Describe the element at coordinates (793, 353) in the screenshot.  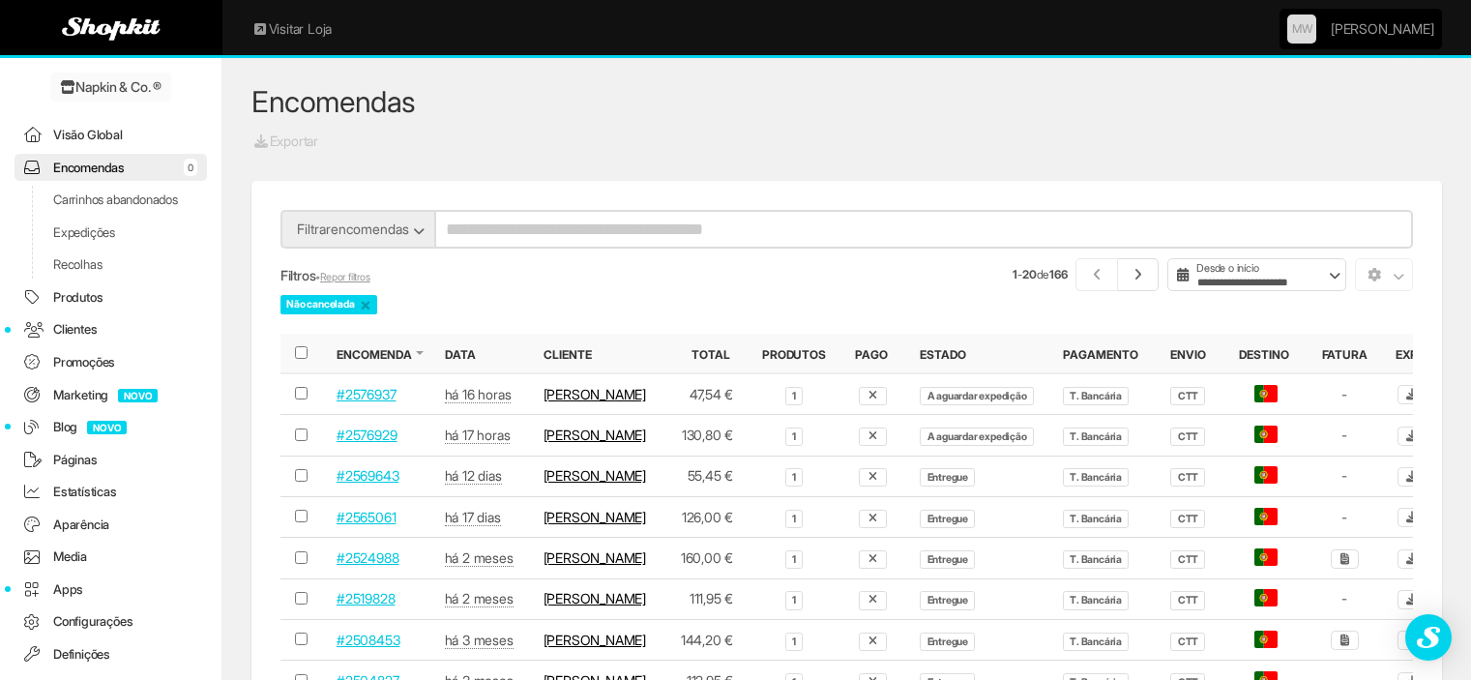
I see `th: Produtos` at that location.